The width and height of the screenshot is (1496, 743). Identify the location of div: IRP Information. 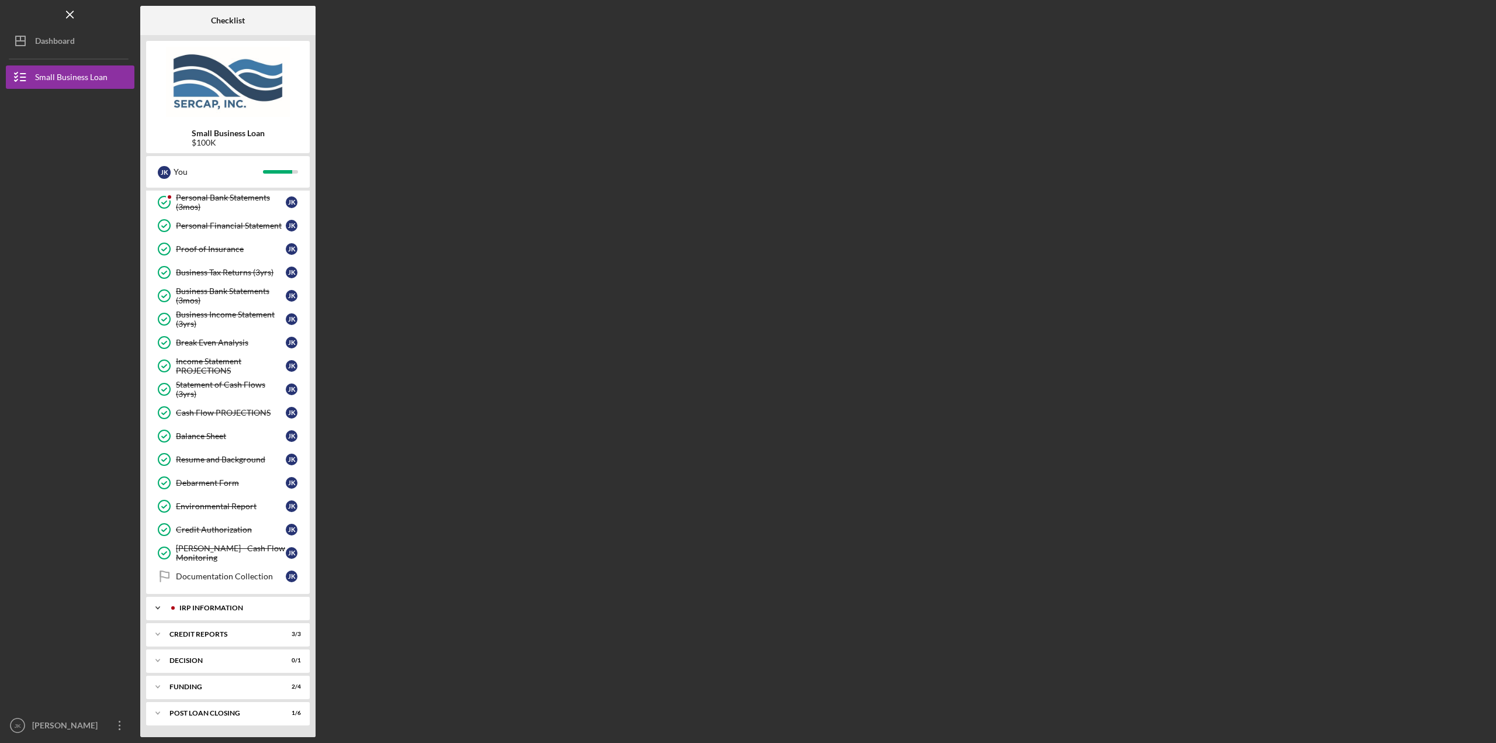
(237, 608).